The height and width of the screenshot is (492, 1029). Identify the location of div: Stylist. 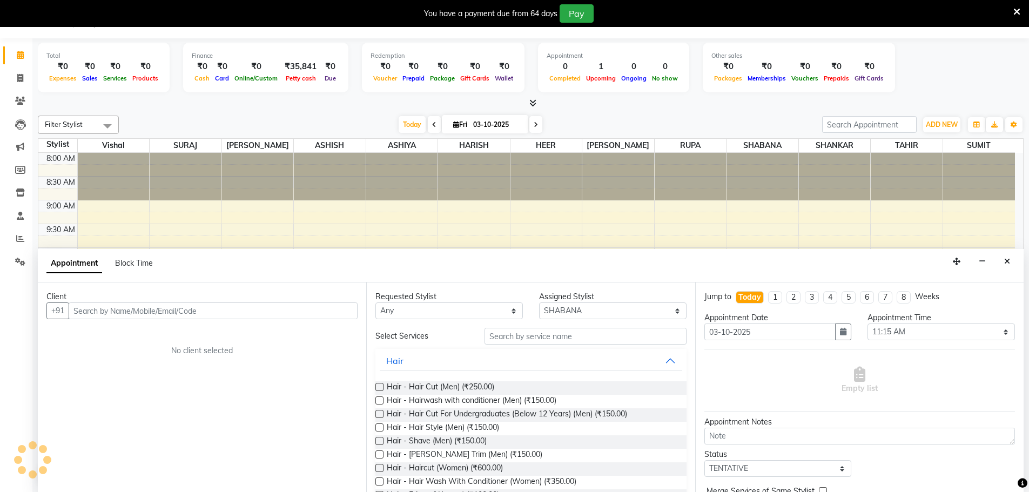
(58, 144).